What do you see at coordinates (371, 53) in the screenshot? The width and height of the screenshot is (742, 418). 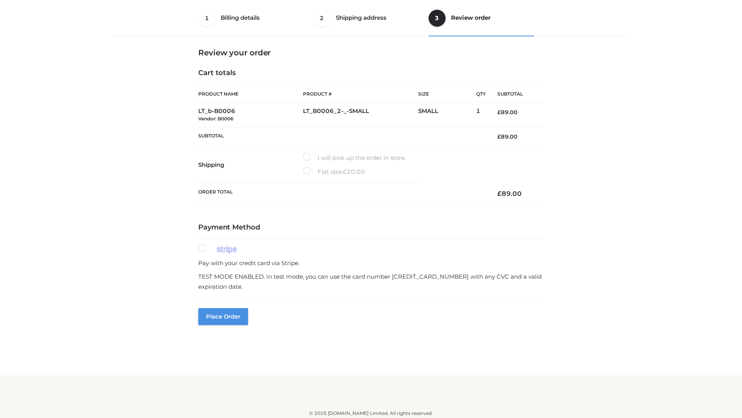 I see `h3: Review your order` at bounding box center [371, 53].